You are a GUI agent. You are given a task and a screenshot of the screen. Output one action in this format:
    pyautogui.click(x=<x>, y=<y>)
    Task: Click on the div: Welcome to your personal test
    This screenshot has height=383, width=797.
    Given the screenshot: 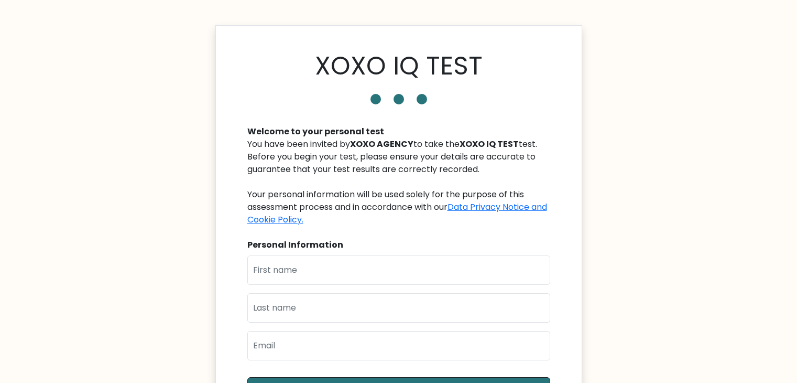 What is the action you would take?
    pyautogui.click(x=399, y=132)
    